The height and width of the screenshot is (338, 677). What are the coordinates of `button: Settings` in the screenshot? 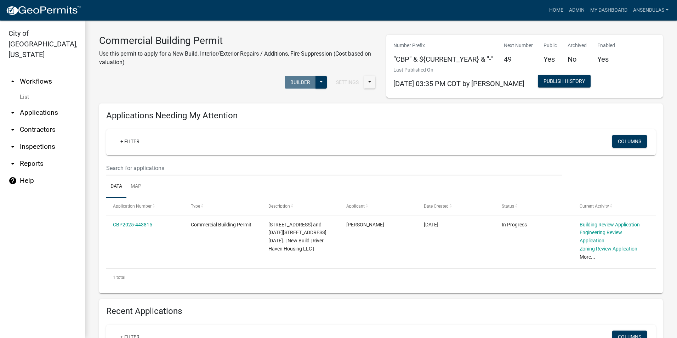 It's located at (347, 82).